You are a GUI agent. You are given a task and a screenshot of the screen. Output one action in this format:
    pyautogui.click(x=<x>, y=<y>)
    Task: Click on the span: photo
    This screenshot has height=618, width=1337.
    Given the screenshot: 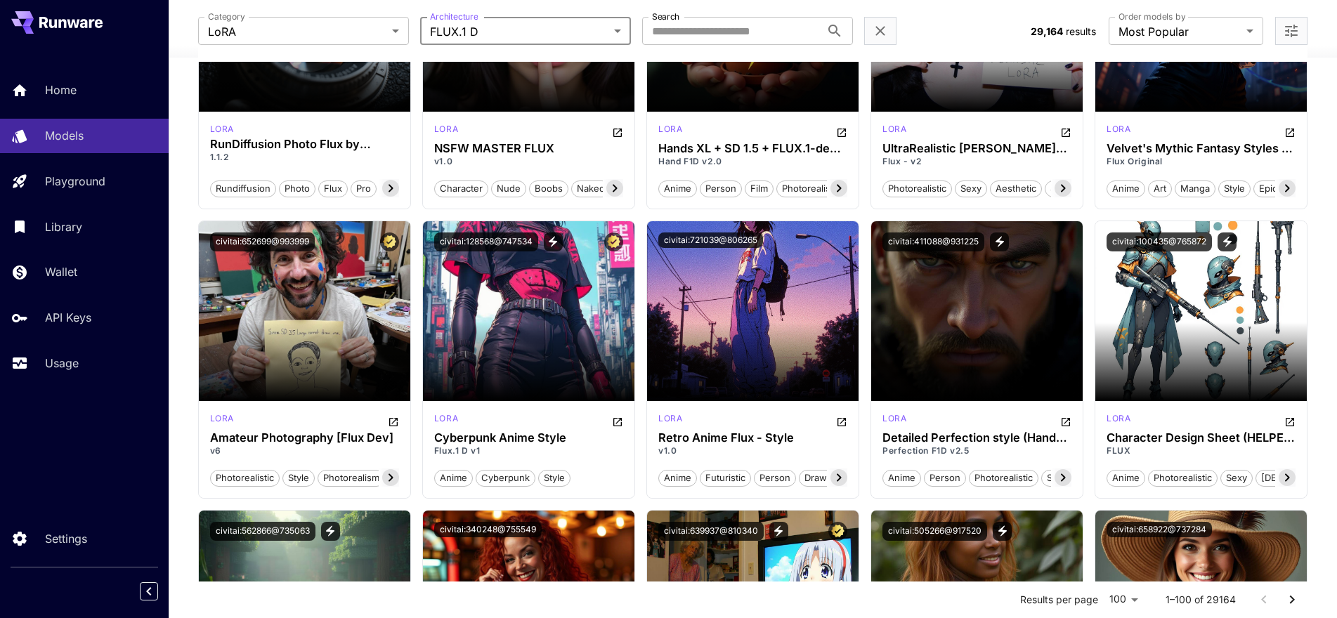 What is the action you would take?
    pyautogui.click(x=297, y=189)
    